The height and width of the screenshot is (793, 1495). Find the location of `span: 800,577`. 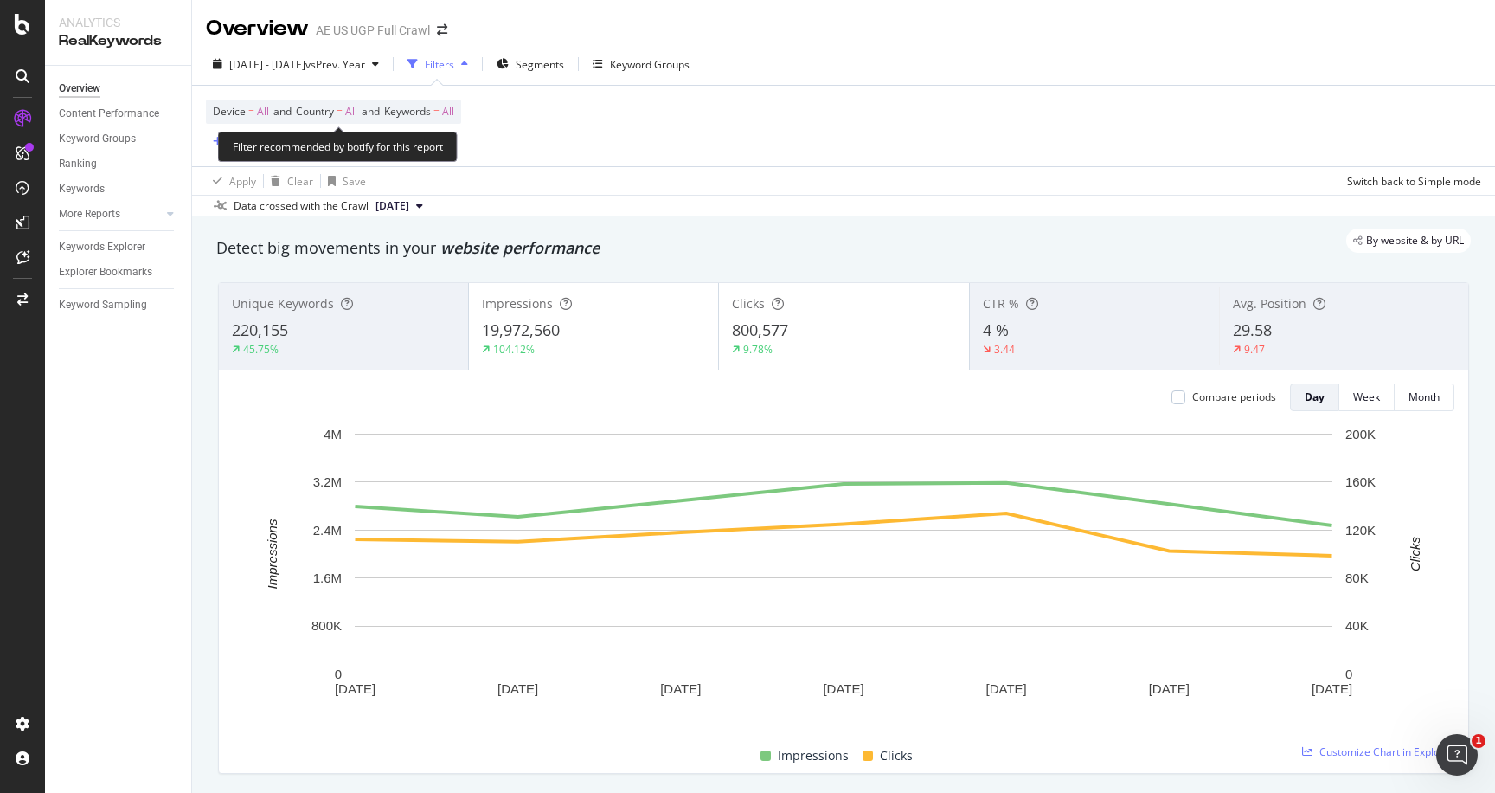

span: 800,577 is located at coordinates (760, 330).